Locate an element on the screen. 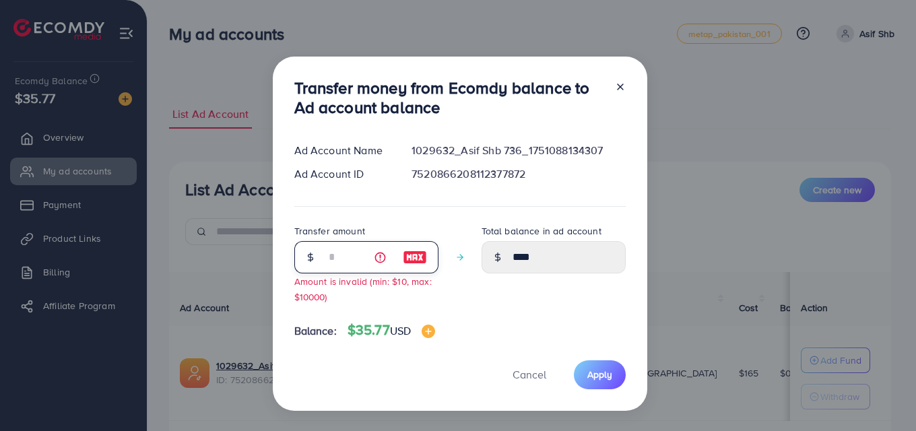 The width and height of the screenshot is (916, 431). small: Amount is invalid (min: $10, max: $10000) is located at coordinates (363, 289).